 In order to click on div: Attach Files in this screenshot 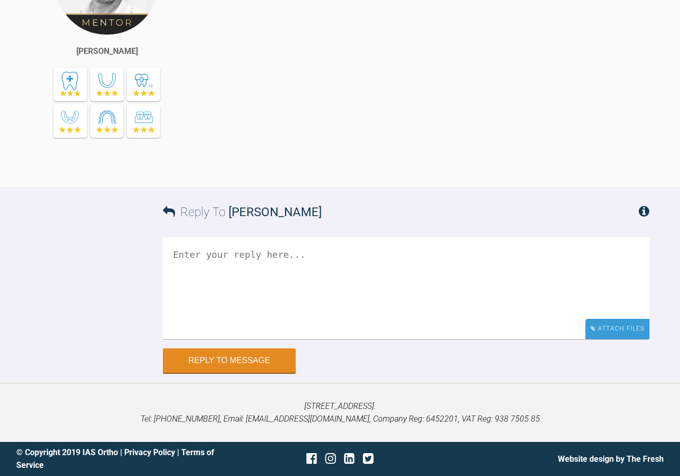, I will do `click(617, 329)`.